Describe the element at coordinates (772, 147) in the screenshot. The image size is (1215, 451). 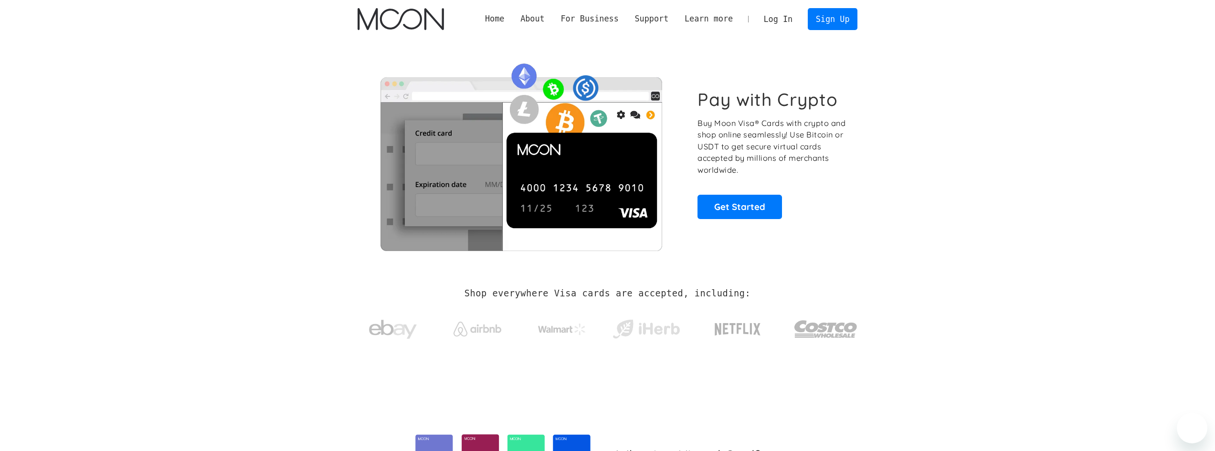
I see `p: Buy Moon Visa® Cards with crypto and shop online seamlessly! Use Bitcoin or USDT to get secure vi...` at that location.